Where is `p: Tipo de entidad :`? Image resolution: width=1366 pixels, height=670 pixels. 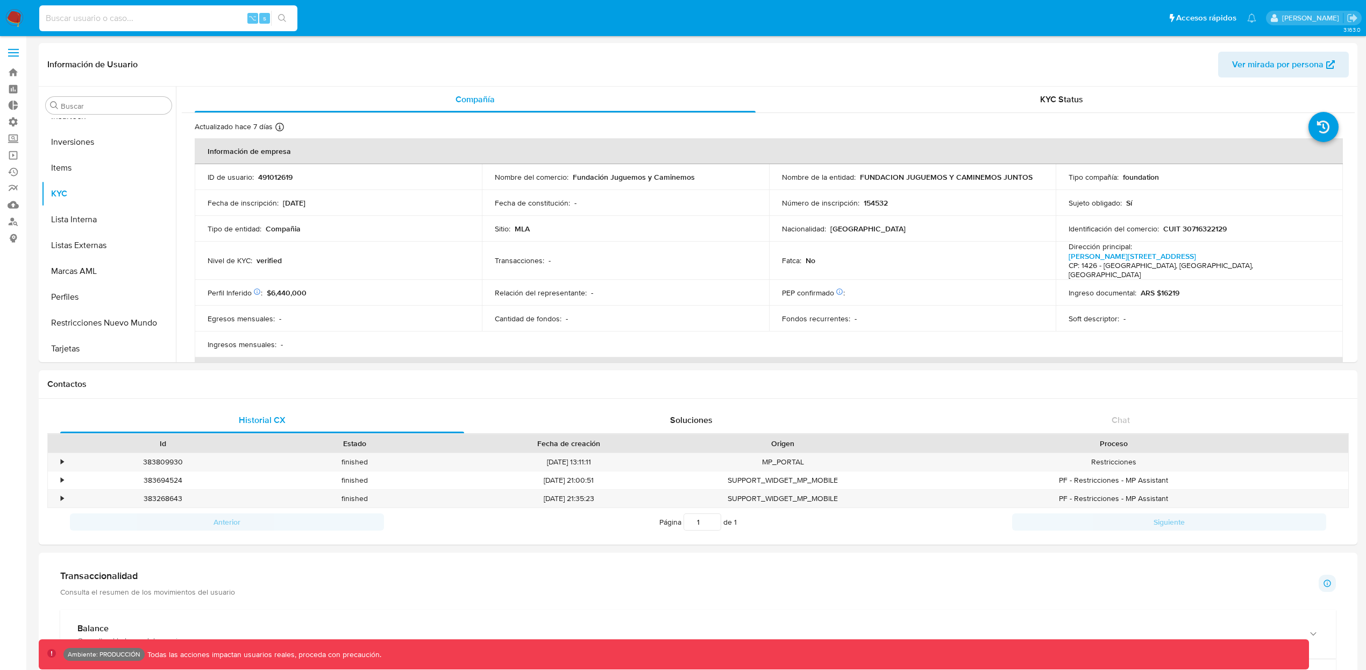 p: Tipo de entidad : is located at coordinates (234, 229).